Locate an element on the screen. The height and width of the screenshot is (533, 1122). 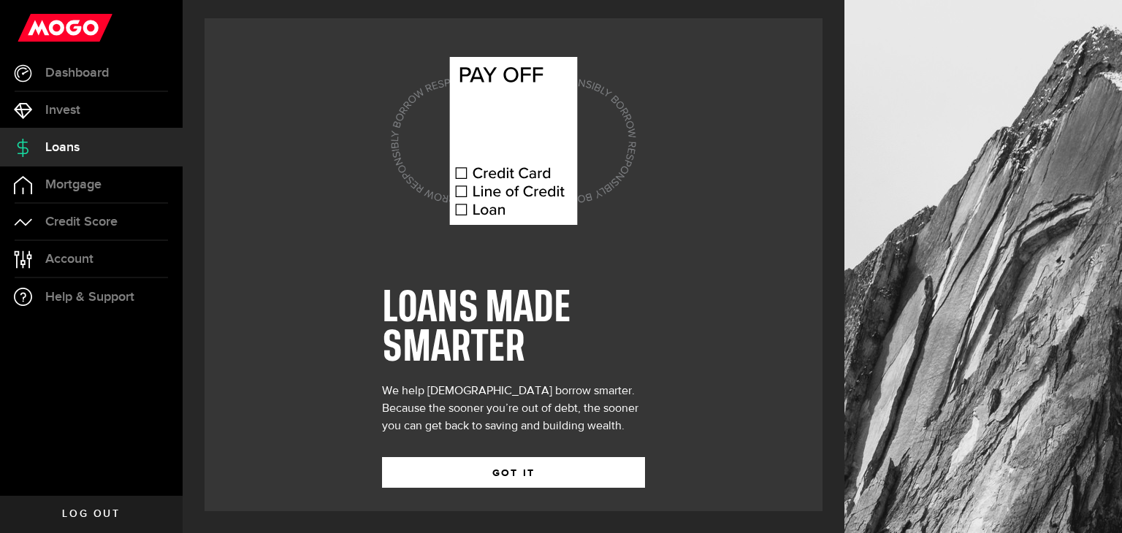
button: GOT IT is located at coordinates (514, 473).